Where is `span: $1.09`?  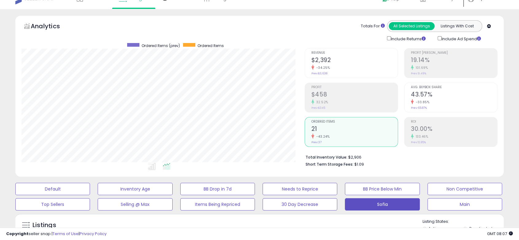 span: $1.09 is located at coordinates (359, 164).